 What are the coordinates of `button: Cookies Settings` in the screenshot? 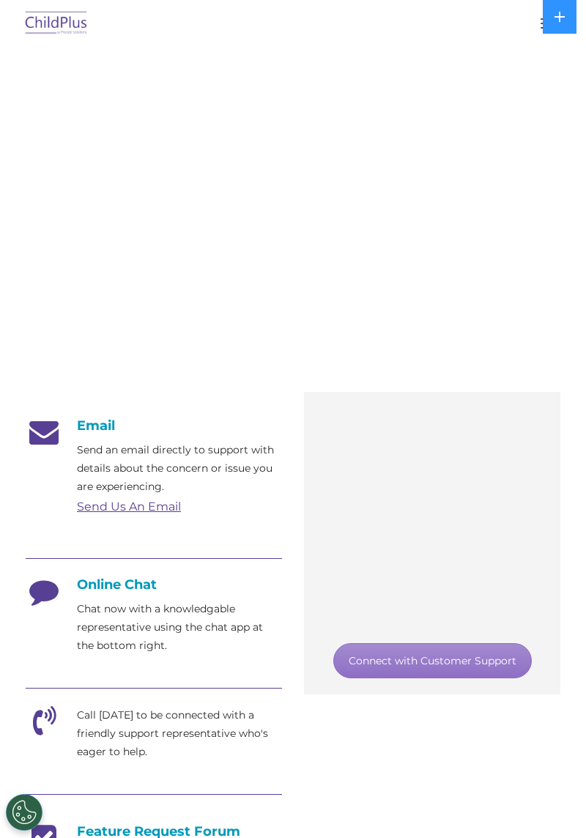 It's located at (24, 813).